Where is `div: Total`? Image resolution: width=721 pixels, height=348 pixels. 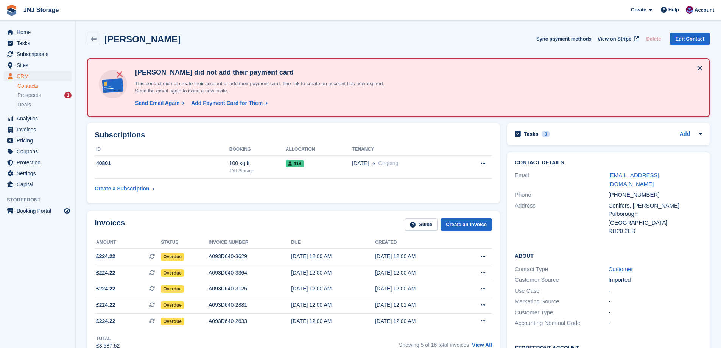
div: Total is located at coordinates (108, 339).